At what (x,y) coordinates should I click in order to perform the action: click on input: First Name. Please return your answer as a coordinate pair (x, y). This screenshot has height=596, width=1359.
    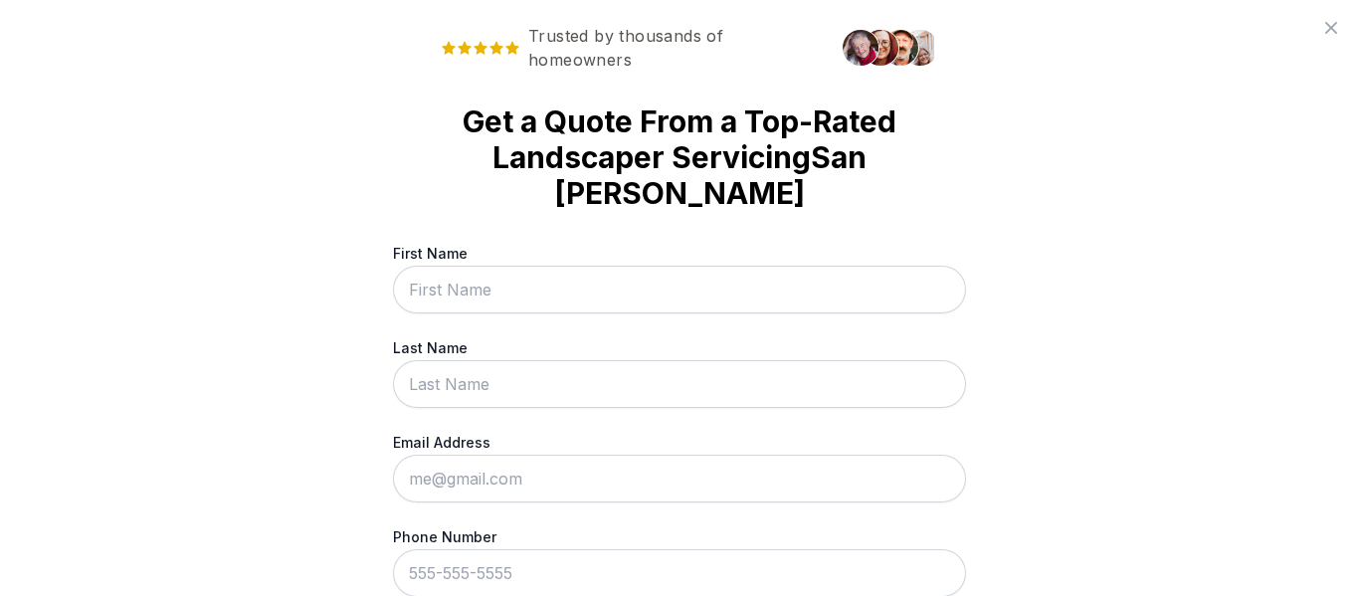
    Looking at the image, I should click on (679, 289).